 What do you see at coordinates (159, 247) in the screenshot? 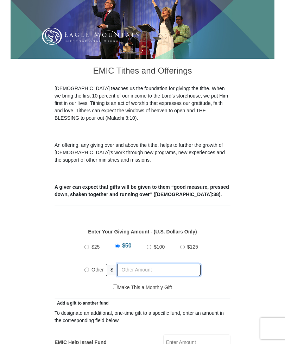
I see `span: $100` at bounding box center [159, 247].